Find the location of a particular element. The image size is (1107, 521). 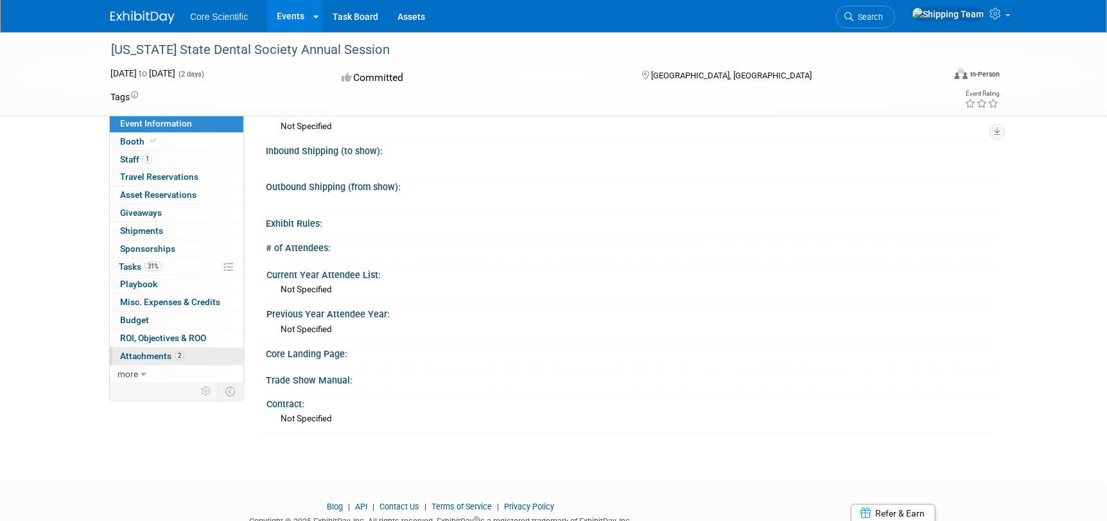

span: more is located at coordinates (128, 374).